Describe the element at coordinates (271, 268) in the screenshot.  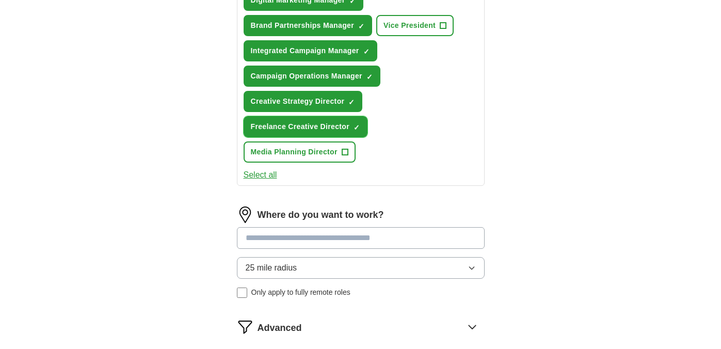
I see `span: 25 mile radius` at that location.